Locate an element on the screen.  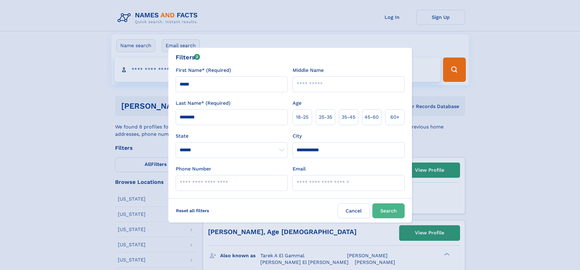
span: 18‑25 is located at coordinates (302, 117).